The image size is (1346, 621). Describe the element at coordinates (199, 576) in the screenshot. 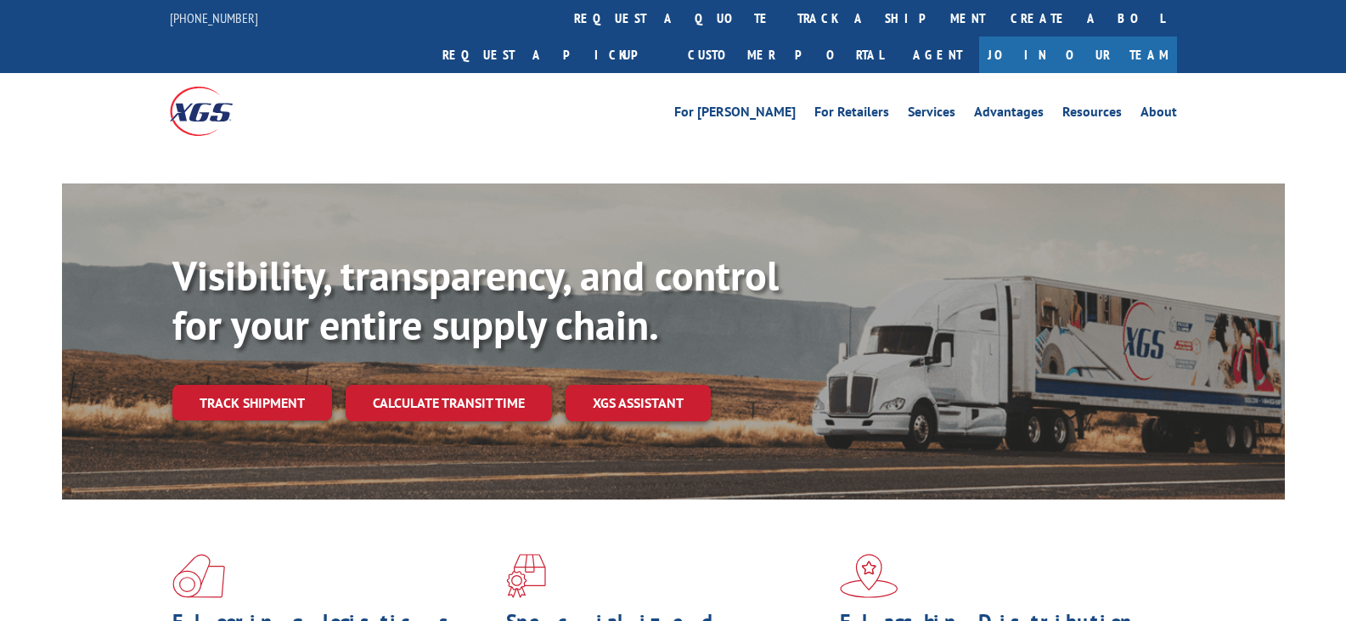

I see `img: xgs-icon-total-supply-chain-intelligence-red` at that location.